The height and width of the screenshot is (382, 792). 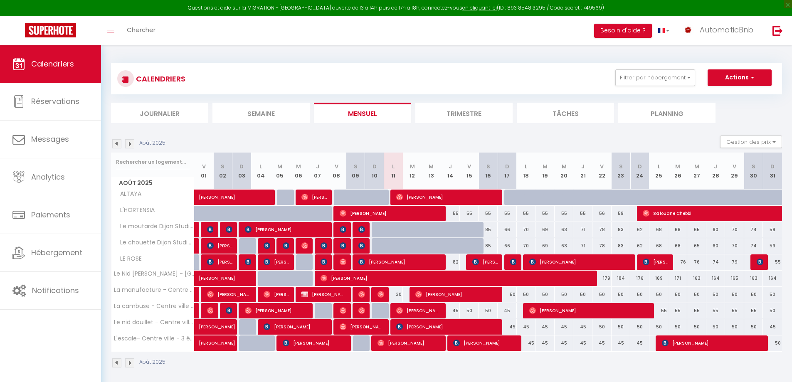 What do you see at coordinates (740, 78) in the screenshot?
I see `button: Actions` at bounding box center [740, 78].